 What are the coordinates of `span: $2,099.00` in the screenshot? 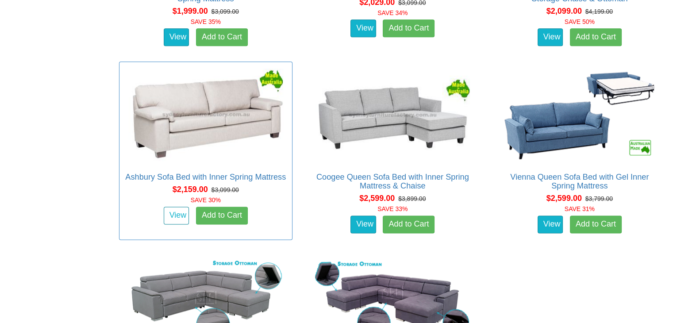 It's located at (564, 11).